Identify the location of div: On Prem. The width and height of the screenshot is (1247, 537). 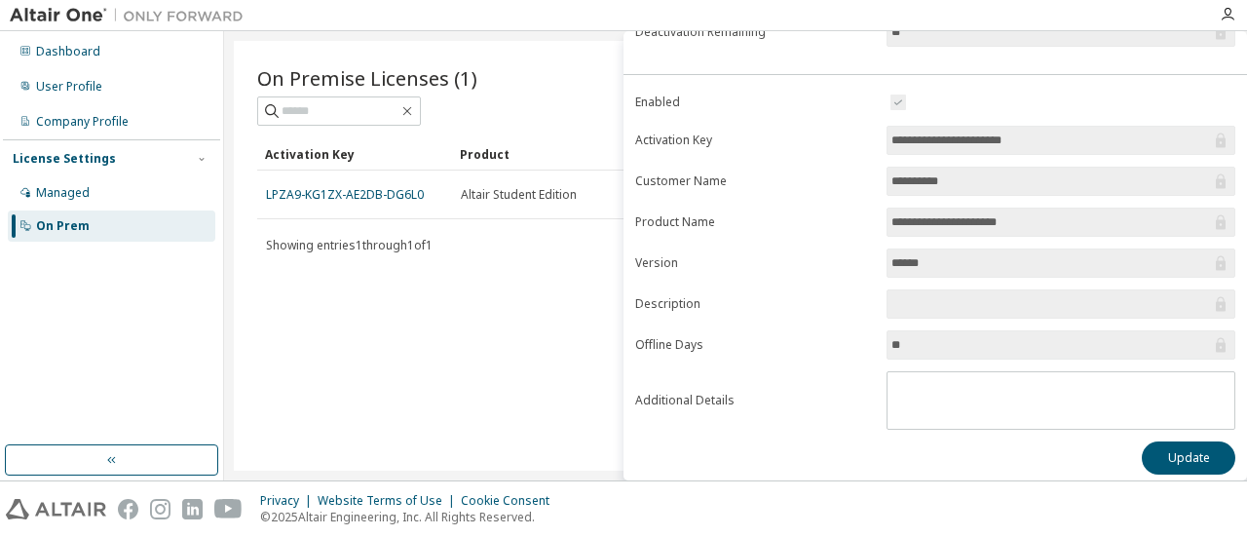
(62, 226).